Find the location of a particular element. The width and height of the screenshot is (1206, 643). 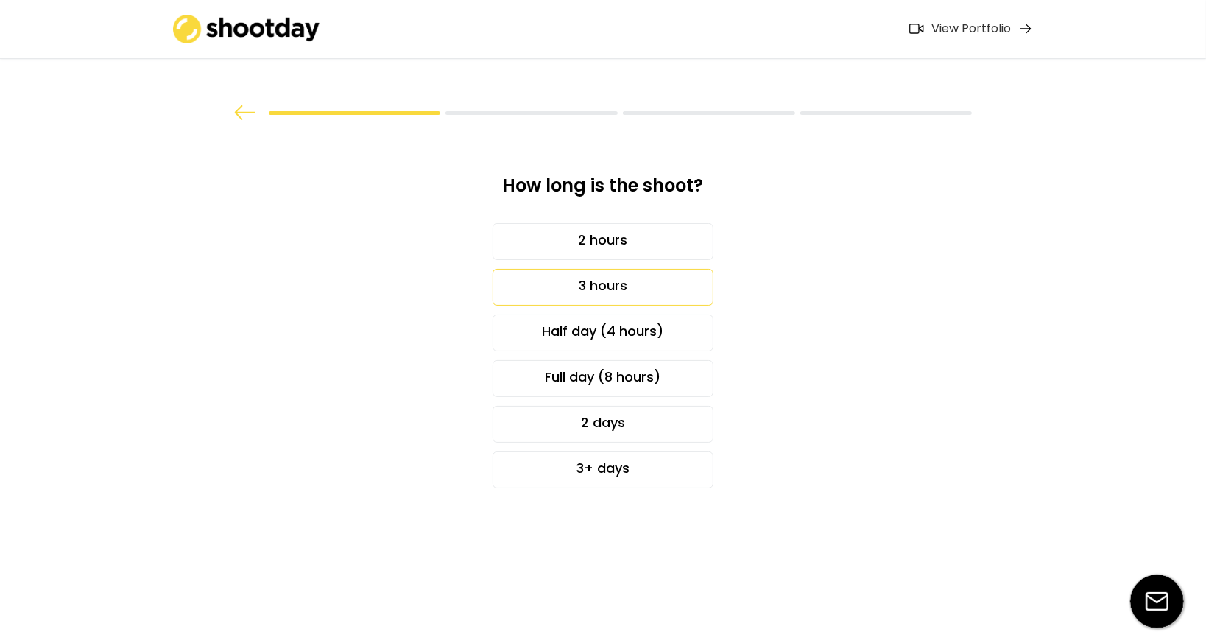

div: Half day (4 hours) is located at coordinates (603, 333).